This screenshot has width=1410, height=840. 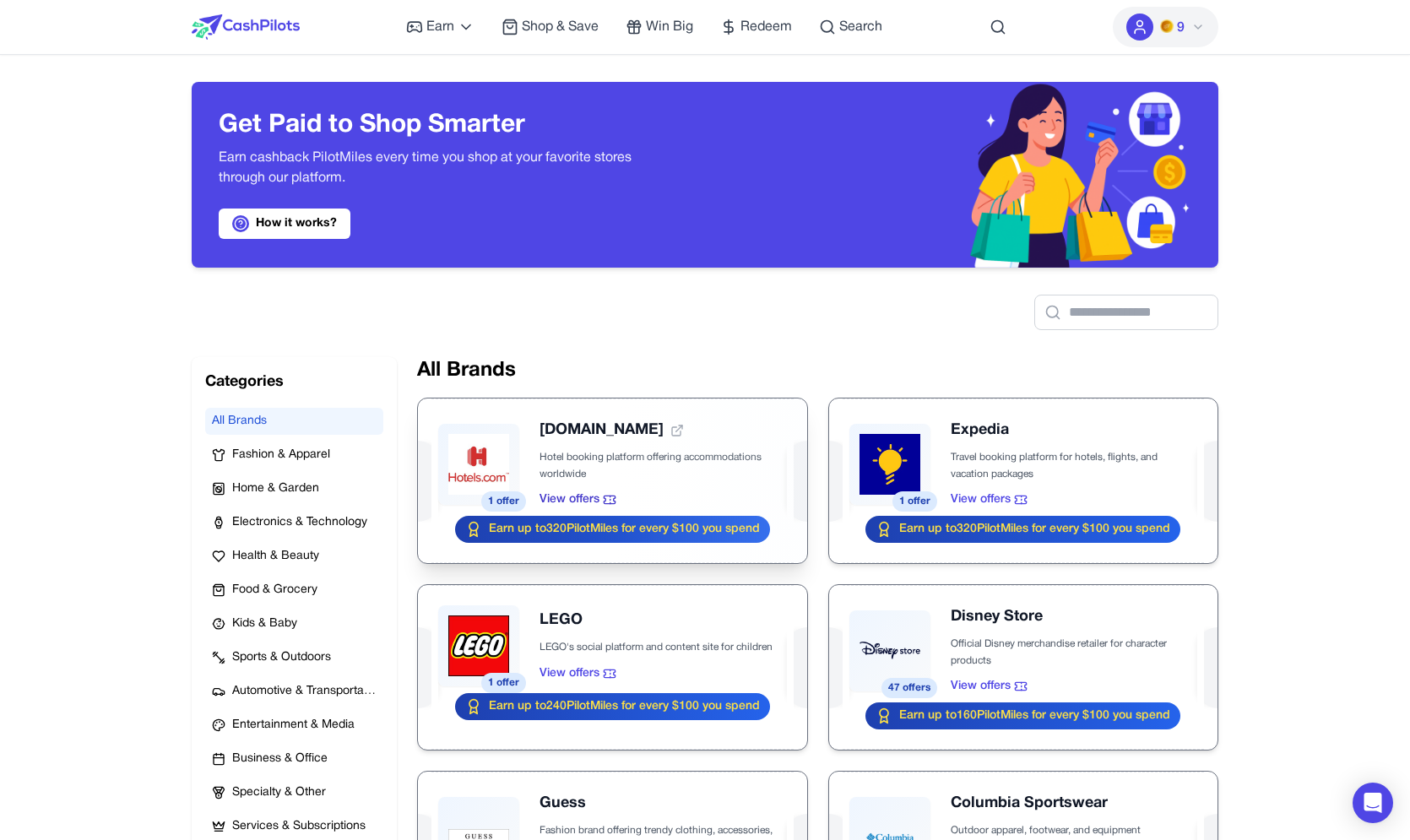 I want to click on img: PMs, so click(x=1167, y=26).